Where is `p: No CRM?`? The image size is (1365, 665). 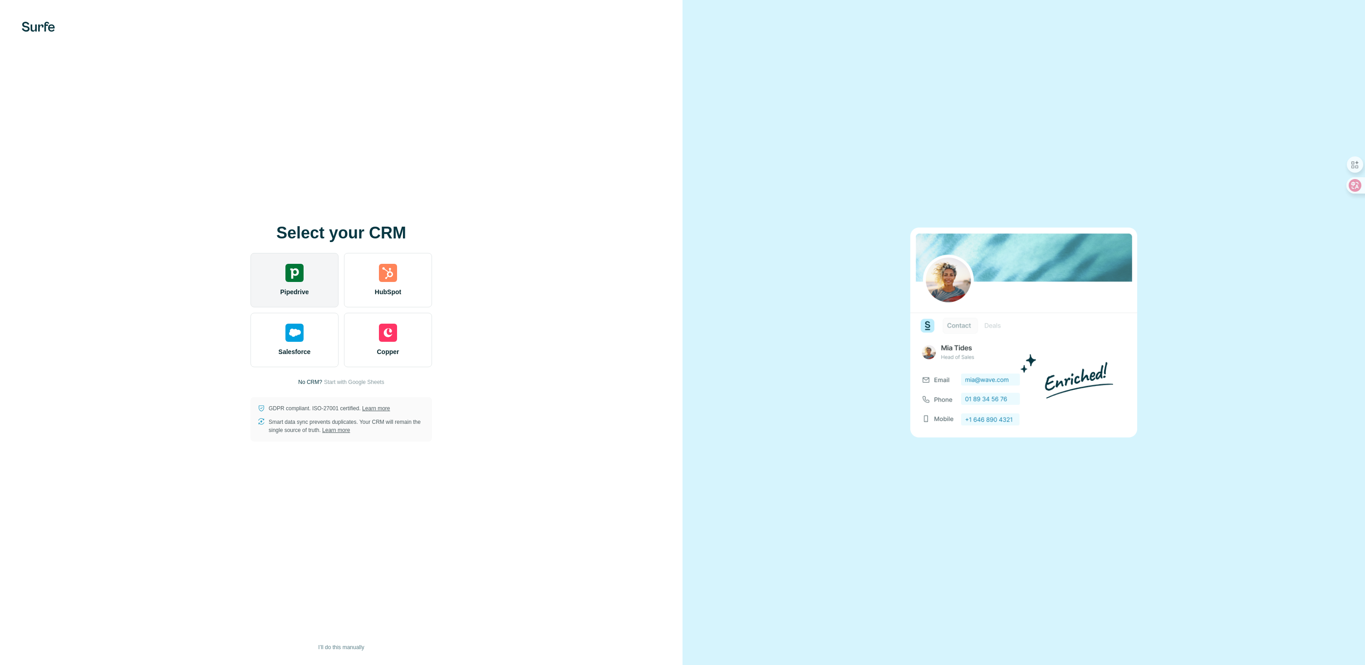 p: No CRM? is located at coordinates (310, 382).